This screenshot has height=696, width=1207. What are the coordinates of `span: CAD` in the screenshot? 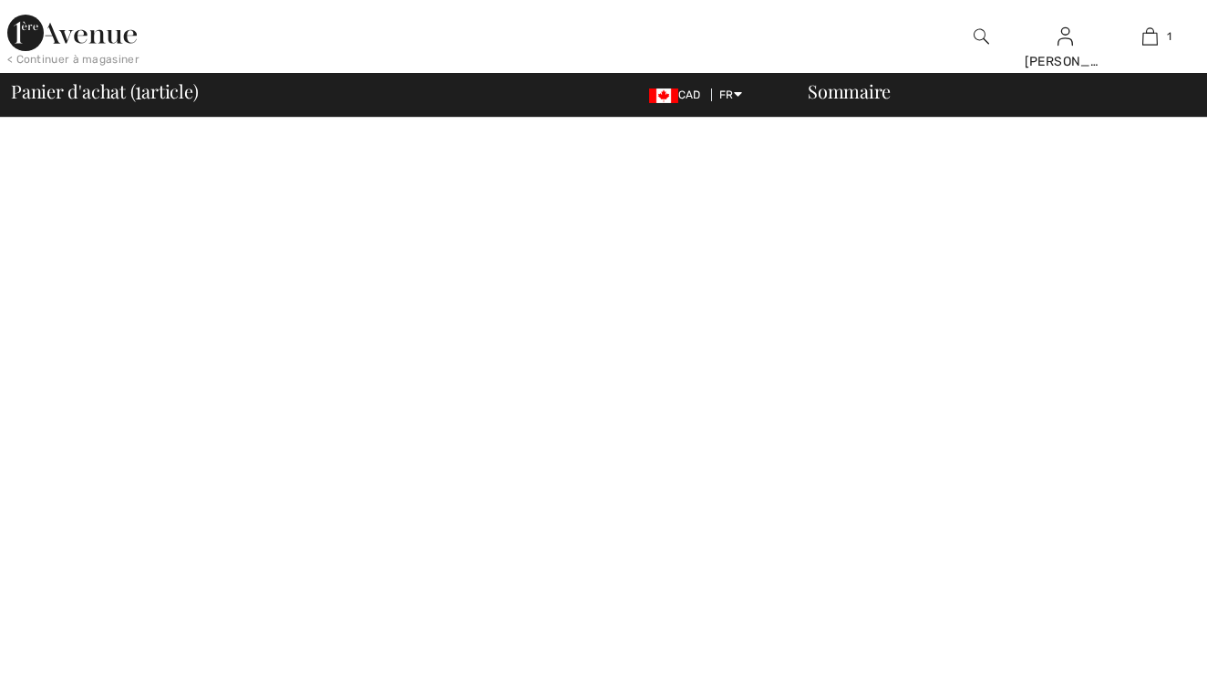 It's located at (678, 95).